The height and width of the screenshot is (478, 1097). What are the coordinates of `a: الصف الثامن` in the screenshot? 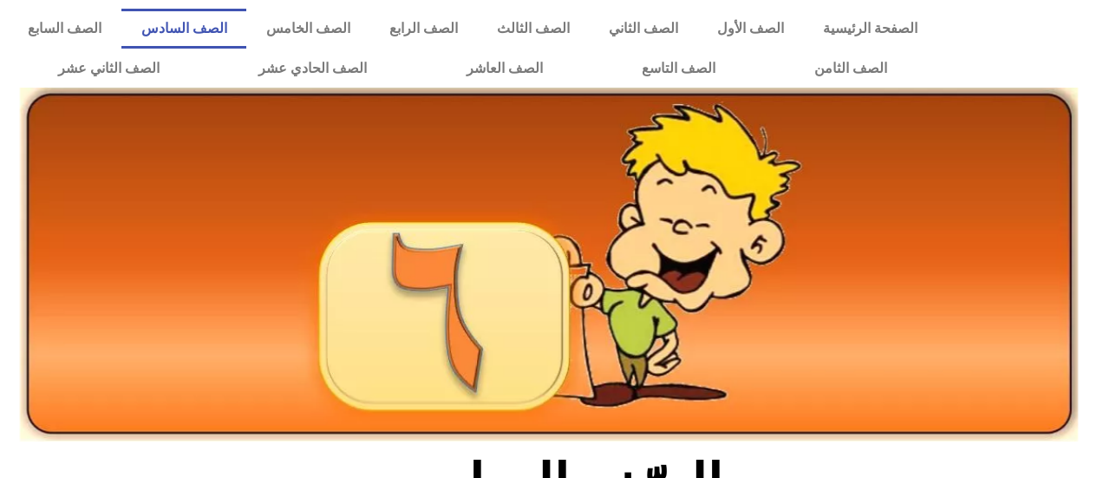 It's located at (851, 69).